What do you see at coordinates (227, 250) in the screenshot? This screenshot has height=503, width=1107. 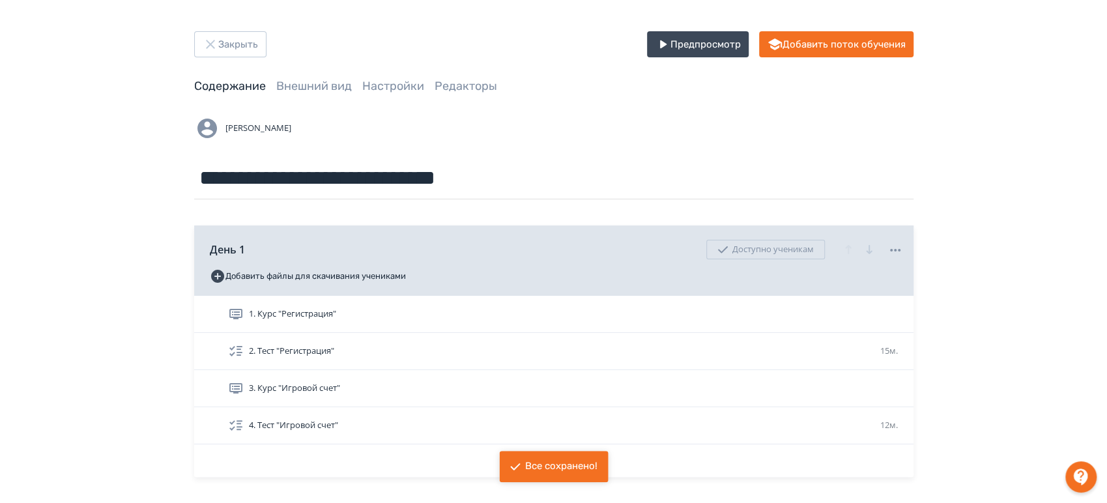 I see `span: День 1` at bounding box center [227, 250].